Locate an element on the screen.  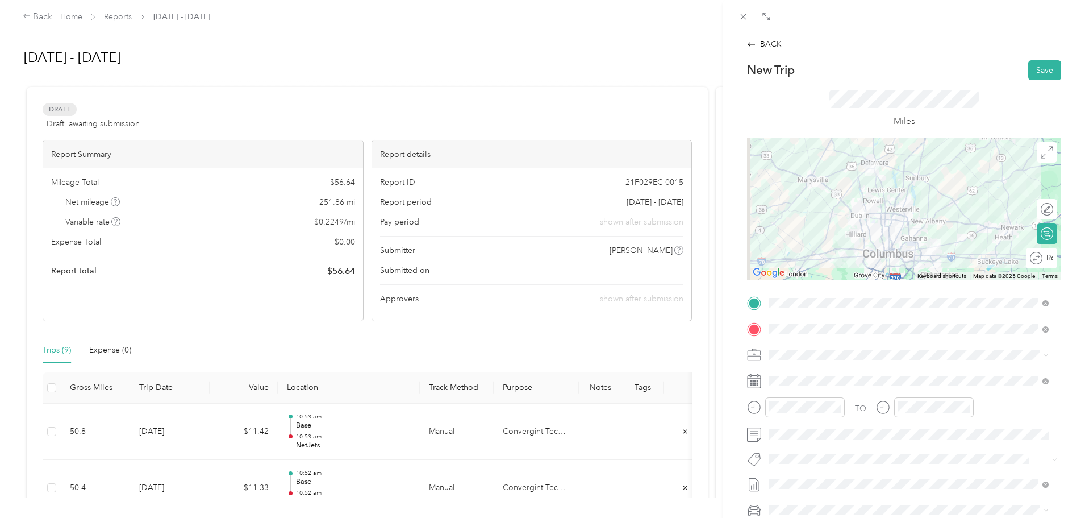
button: Save is located at coordinates (1045, 70).